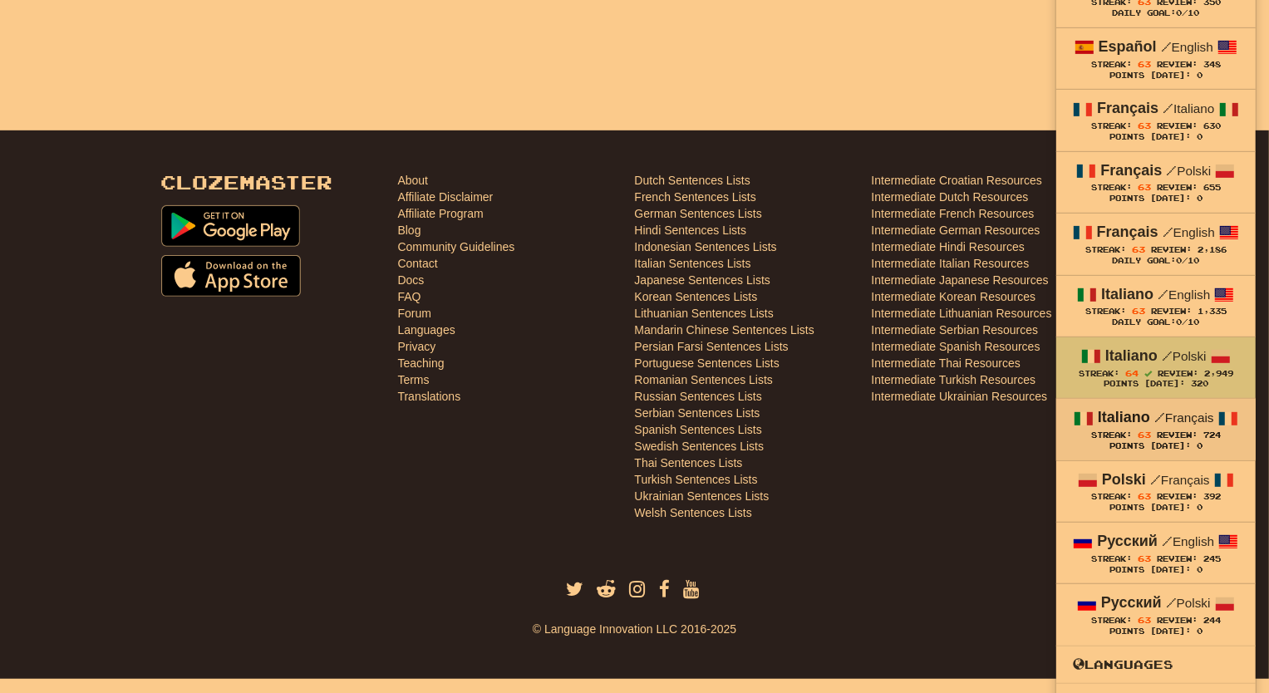  Describe the element at coordinates (957, 180) in the screenshot. I see `a: Intermediate Croatian Resources` at that location.